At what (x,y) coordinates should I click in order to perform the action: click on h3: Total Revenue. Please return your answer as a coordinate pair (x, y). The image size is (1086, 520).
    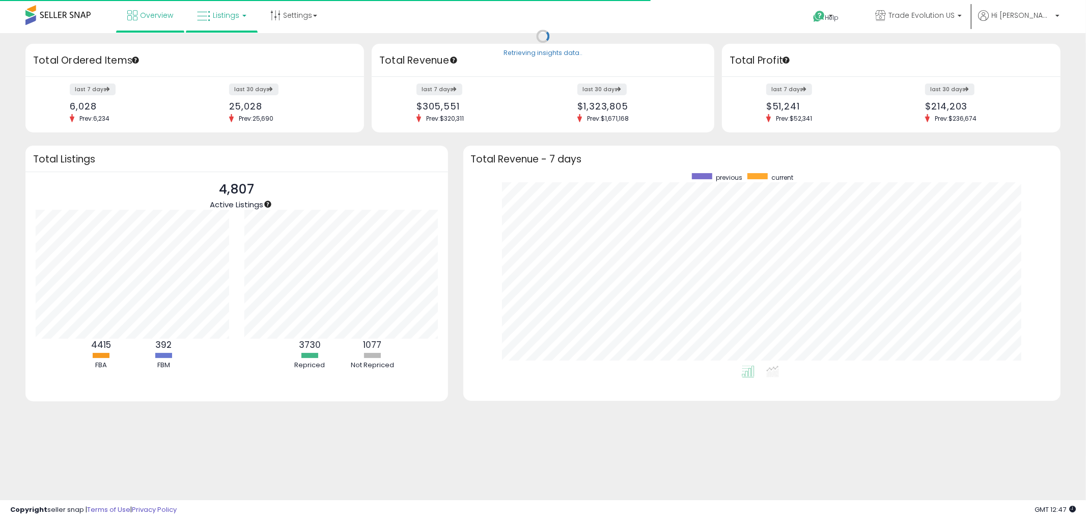
    Looking at the image, I should click on (543, 61).